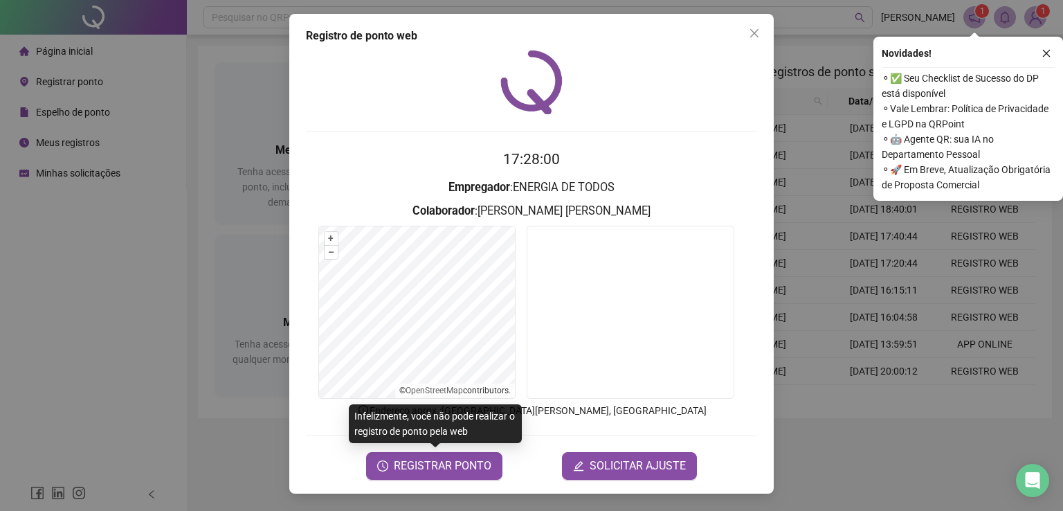  I want to click on li: © contributors., so click(455, 390).